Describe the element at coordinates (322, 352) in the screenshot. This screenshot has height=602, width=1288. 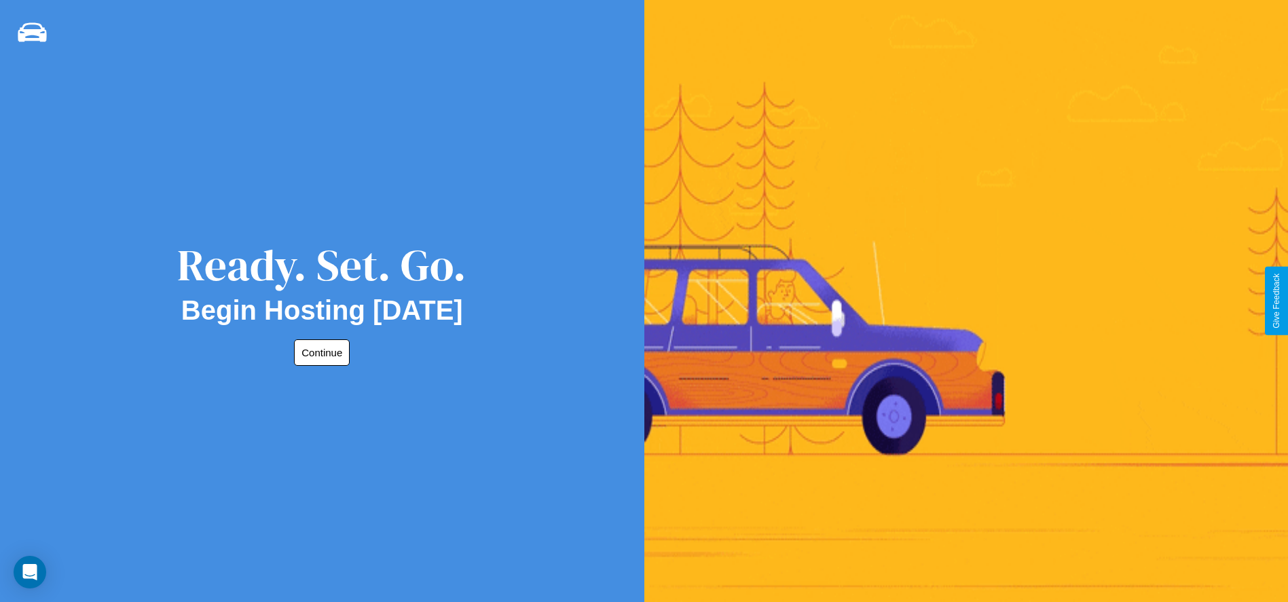
I see `button: Continue` at that location.